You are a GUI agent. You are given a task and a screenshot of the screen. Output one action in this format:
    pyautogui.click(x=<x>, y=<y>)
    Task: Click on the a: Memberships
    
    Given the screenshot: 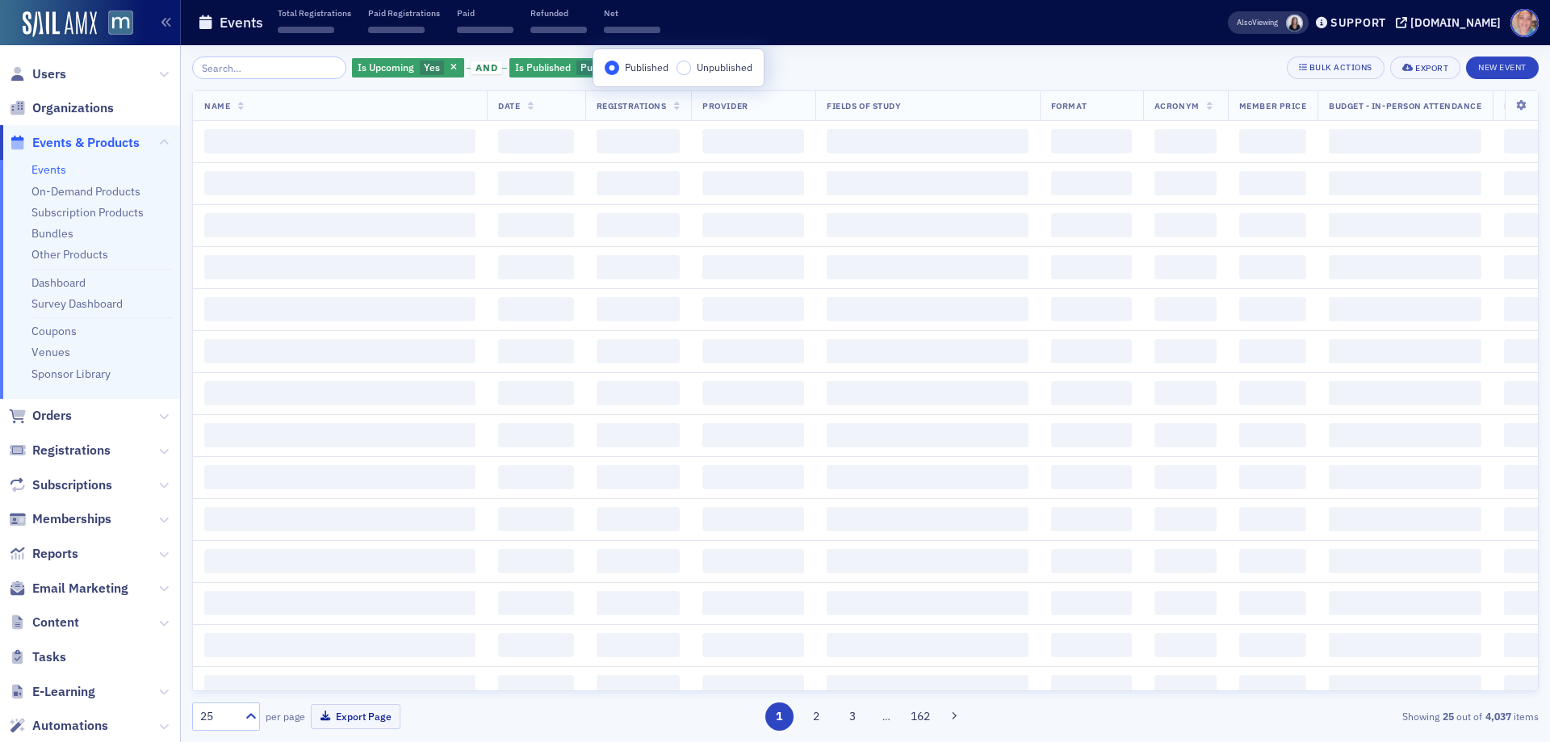 What is the action you would take?
    pyautogui.click(x=60, y=519)
    